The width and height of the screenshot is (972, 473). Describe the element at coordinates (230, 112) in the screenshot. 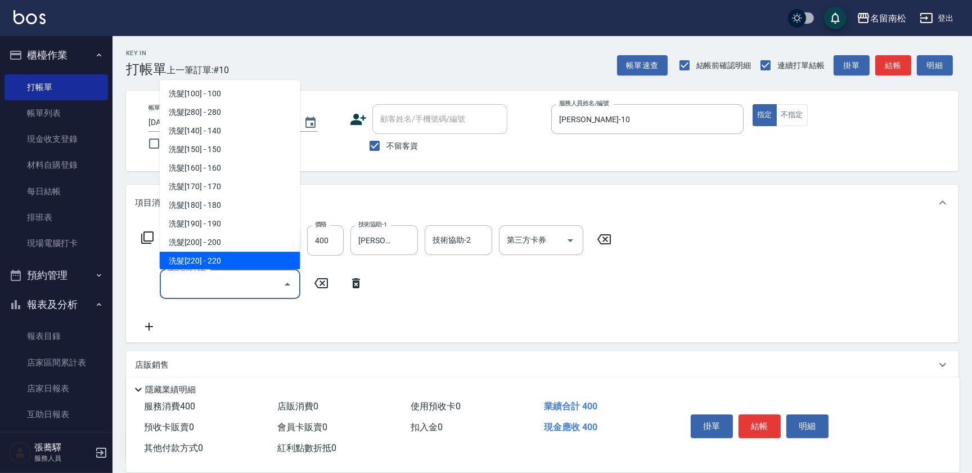

I see `span: 洗髮[280] - 280` at that location.